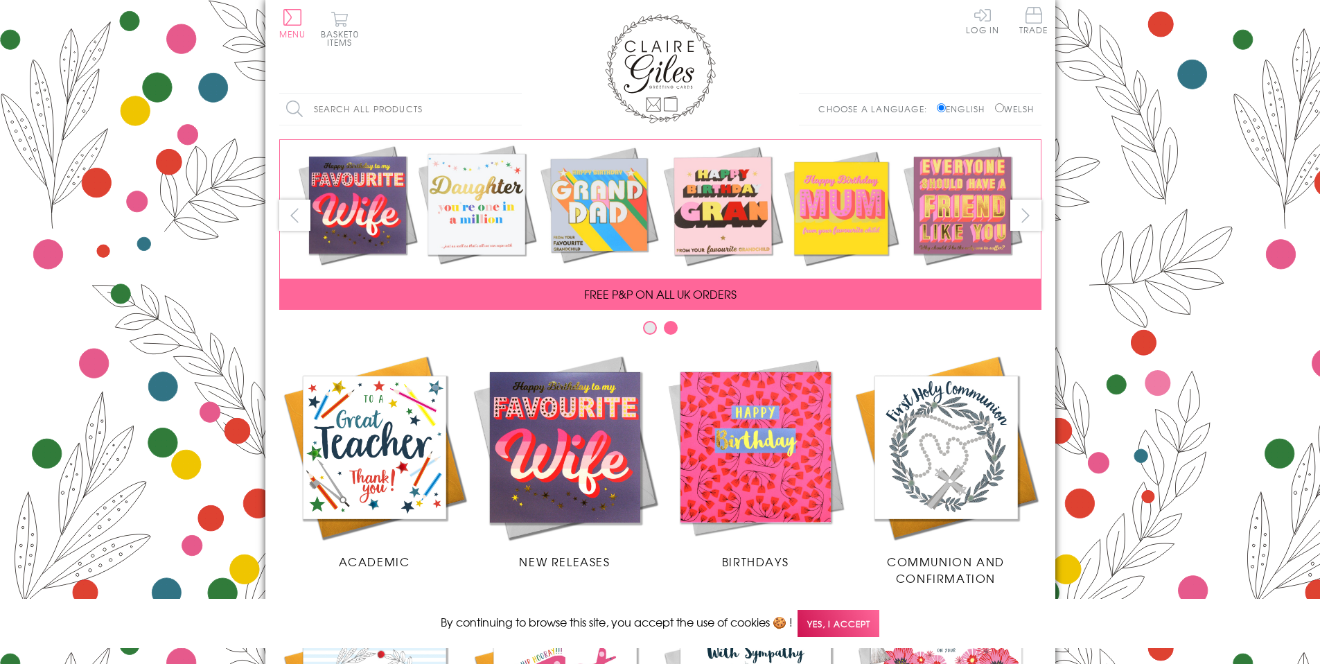  Describe the element at coordinates (661, 294) in the screenshot. I see `span: FREE P&P ON ALL UK ORDERS` at that location.